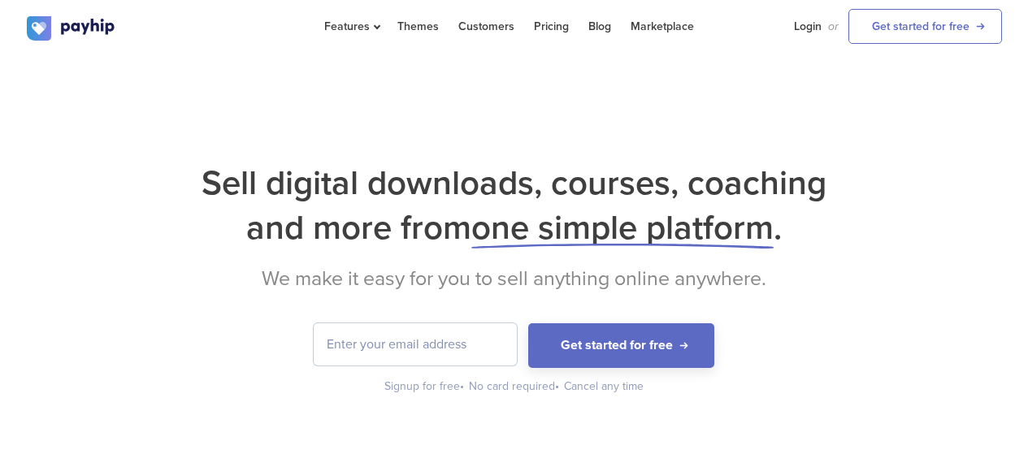  Describe the element at coordinates (514, 279) in the screenshot. I see `h2: We make it easy for you to sell anything online anywhere.` at that location.